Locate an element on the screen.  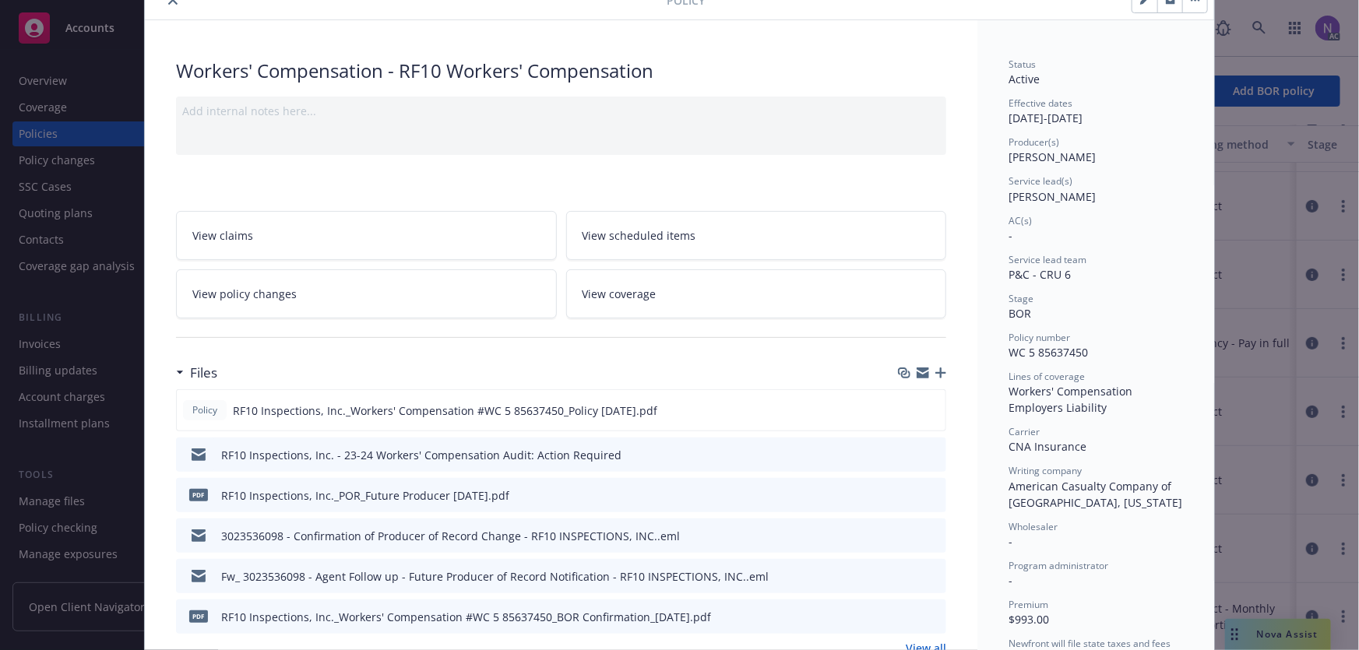
span: Active is located at coordinates (1024, 79).